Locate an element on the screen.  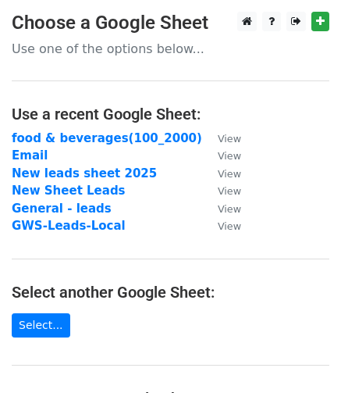
strong: New leads sheet 2025 is located at coordinates (84, 173).